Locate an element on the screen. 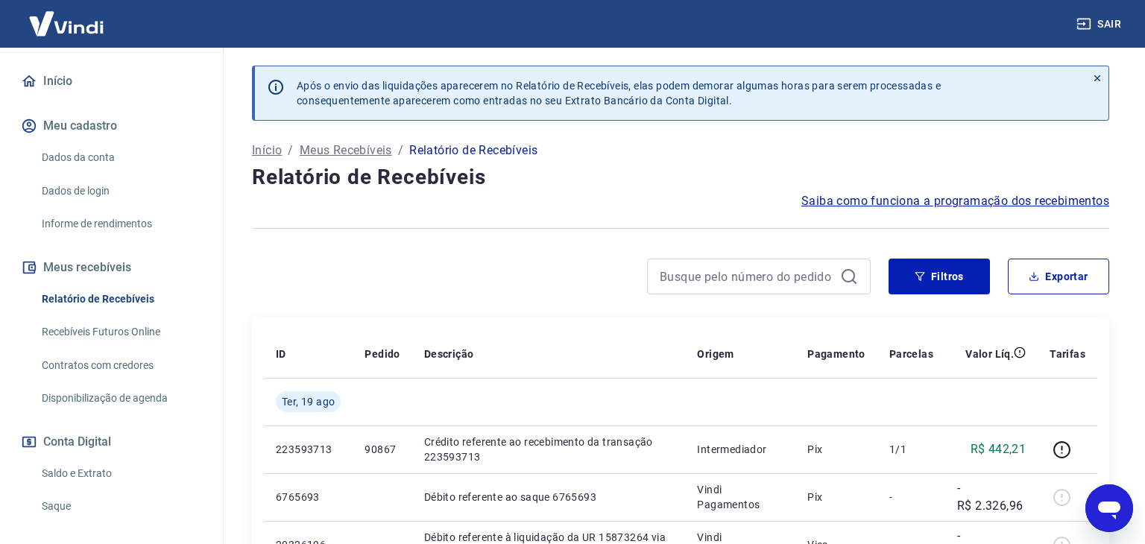 The width and height of the screenshot is (1145, 544). a: Saiba como funciona a programação dos recebimentos is located at coordinates (955, 201).